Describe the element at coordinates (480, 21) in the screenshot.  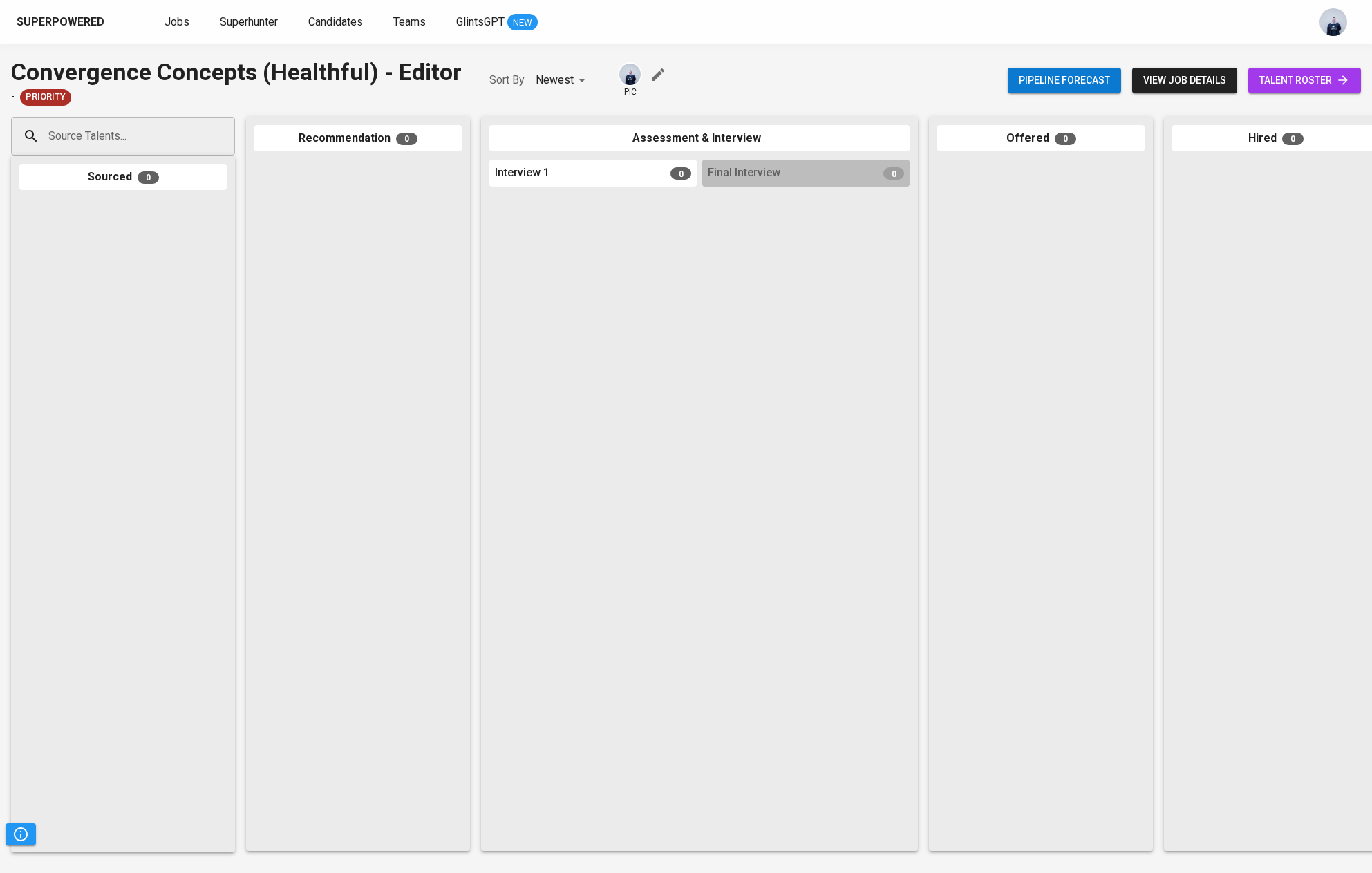
I see `span: GlintsGPT` at that location.